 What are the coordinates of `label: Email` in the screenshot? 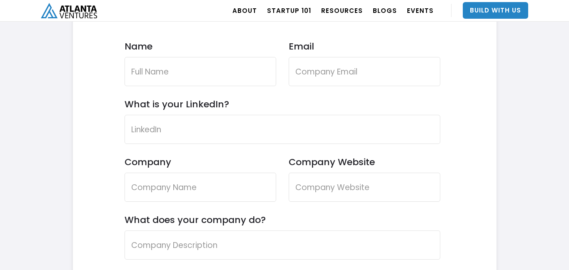 It's located at (364, 46).